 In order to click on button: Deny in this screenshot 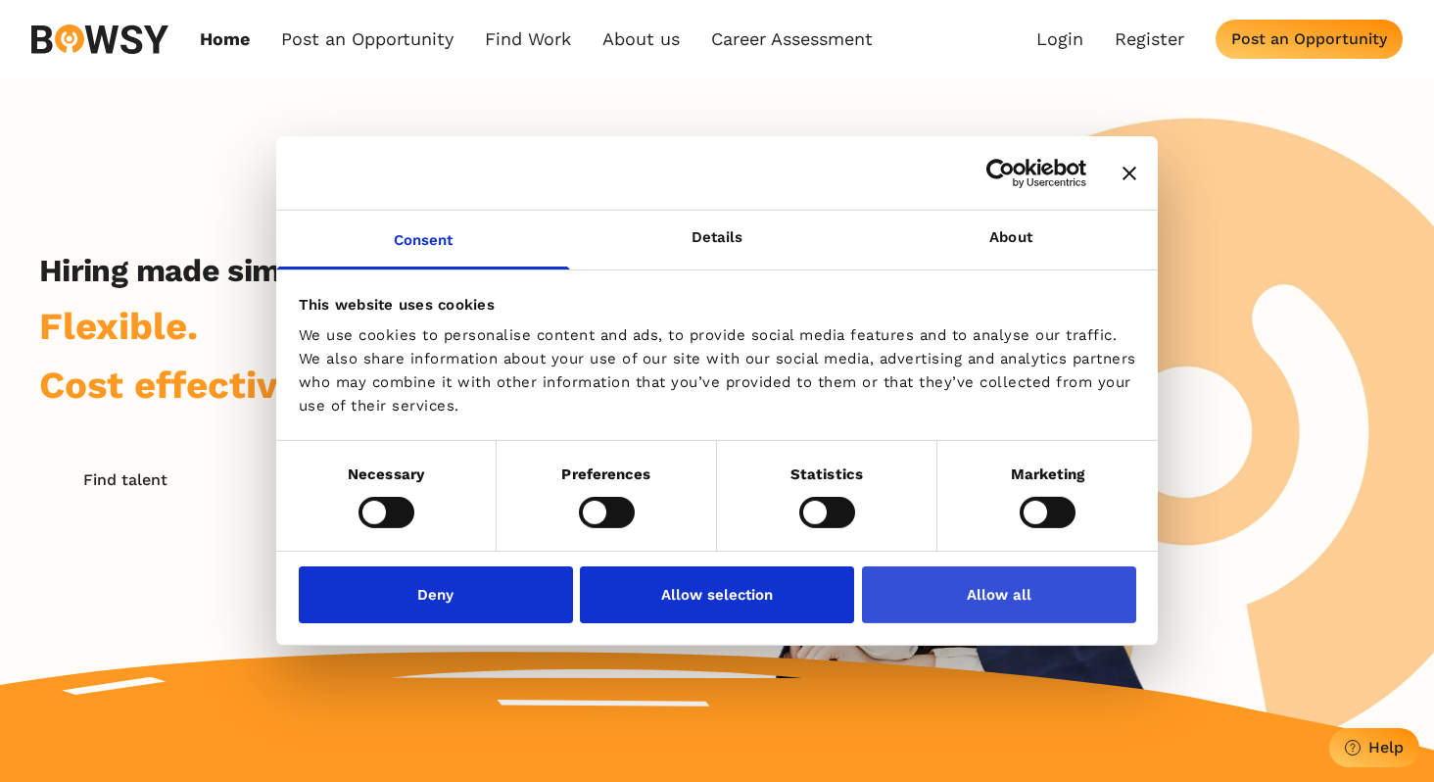, I will do `click(436, 595)`.